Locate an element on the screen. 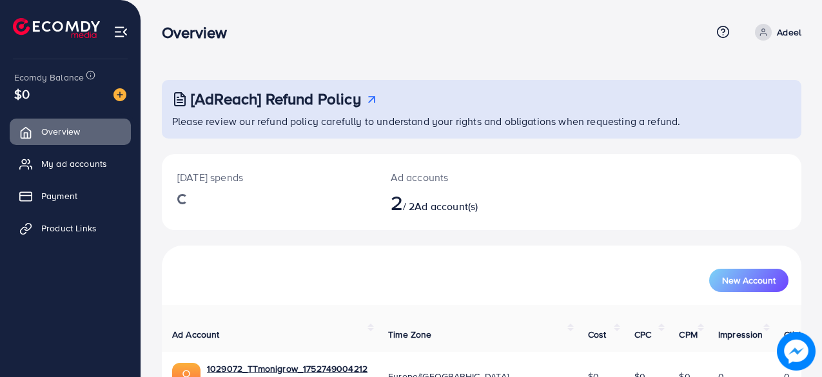 Image resolution: width=822 pixels, height=377 pixels. span: Cost is located at coordinates (597, 335).